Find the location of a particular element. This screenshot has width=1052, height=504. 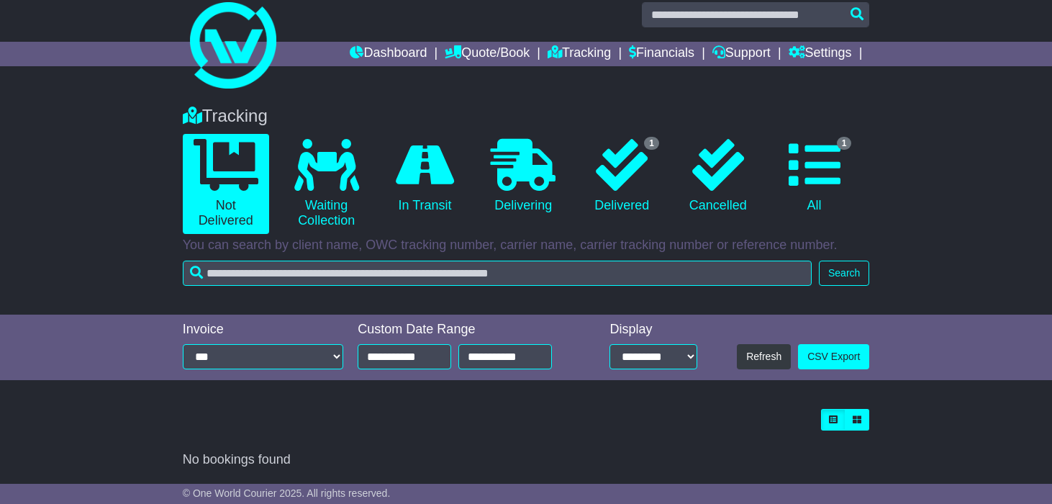

div: Display is located at coordinates (653, 329).